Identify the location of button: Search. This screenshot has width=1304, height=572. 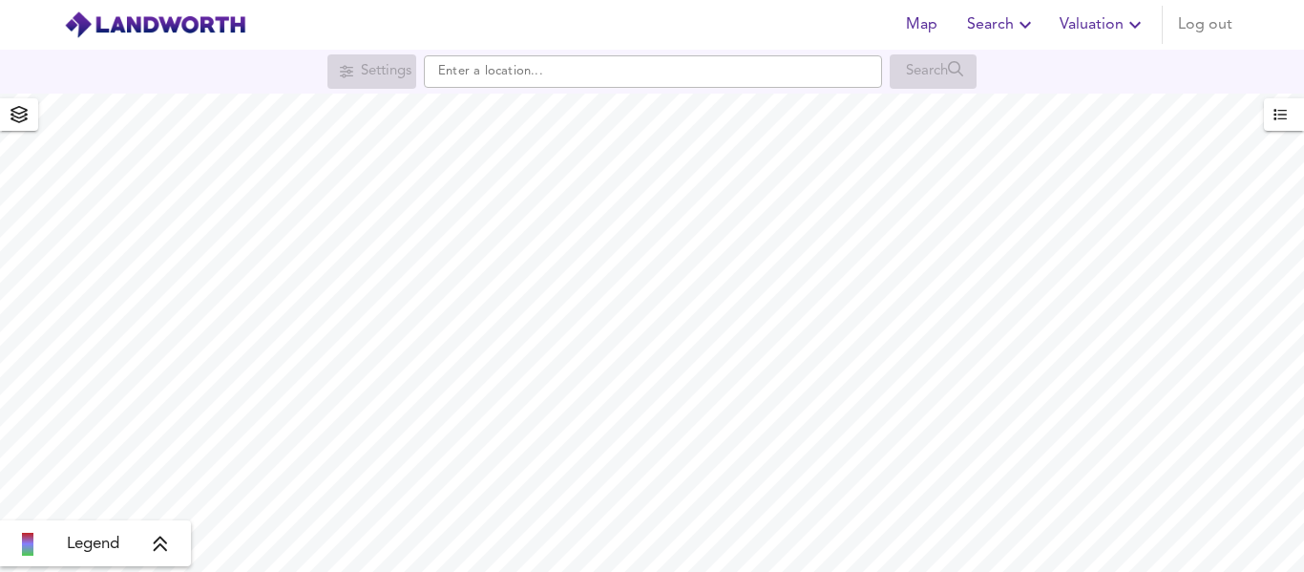
(1001, 25).